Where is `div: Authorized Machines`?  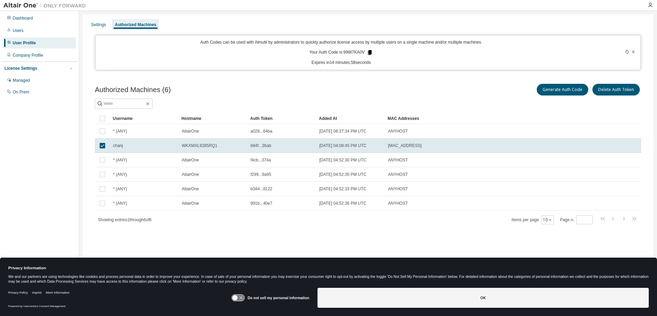
div: Authorized Machines is located at coordinates (135, 25).